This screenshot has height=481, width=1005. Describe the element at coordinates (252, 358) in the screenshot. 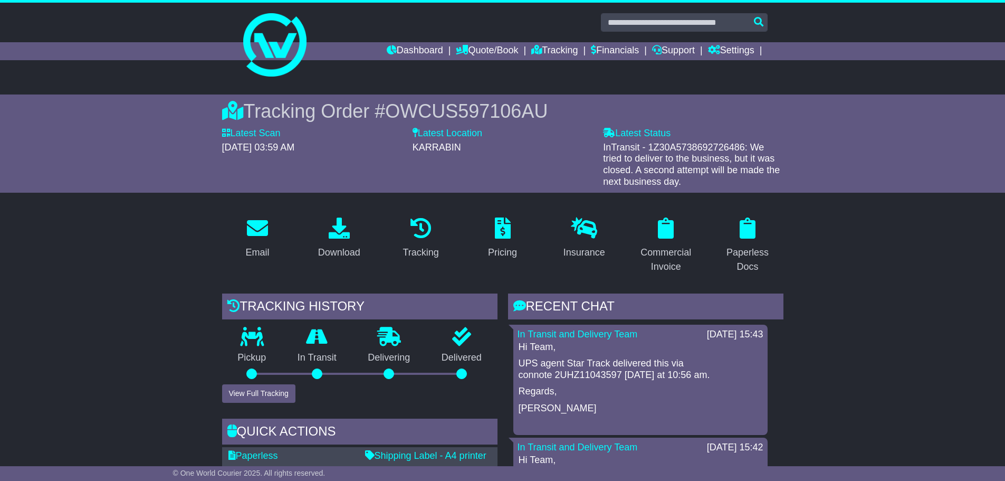

I see `p: Pickup` at that location.